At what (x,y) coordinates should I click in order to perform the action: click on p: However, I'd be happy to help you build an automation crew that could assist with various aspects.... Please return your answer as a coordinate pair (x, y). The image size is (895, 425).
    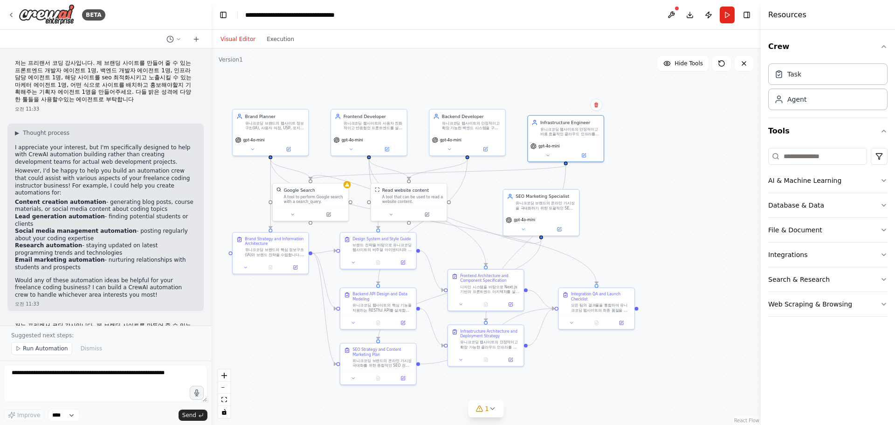
    Looking at the image, I should click on (105, 182).